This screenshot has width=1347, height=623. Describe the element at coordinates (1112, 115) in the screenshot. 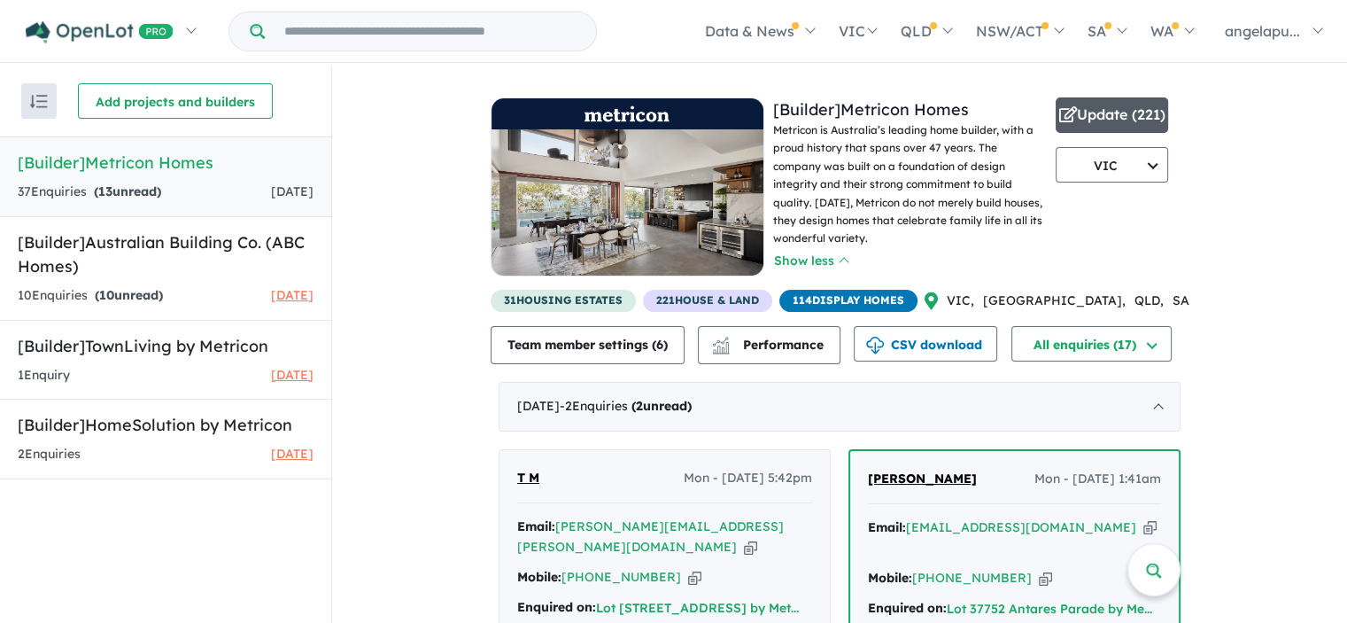

I see `button: Update (221)` at that location.